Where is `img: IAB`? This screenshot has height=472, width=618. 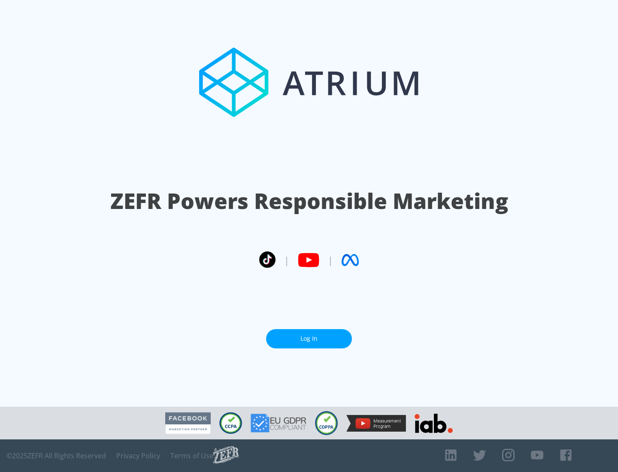 img: IAB is located at coordinates (433, 423).